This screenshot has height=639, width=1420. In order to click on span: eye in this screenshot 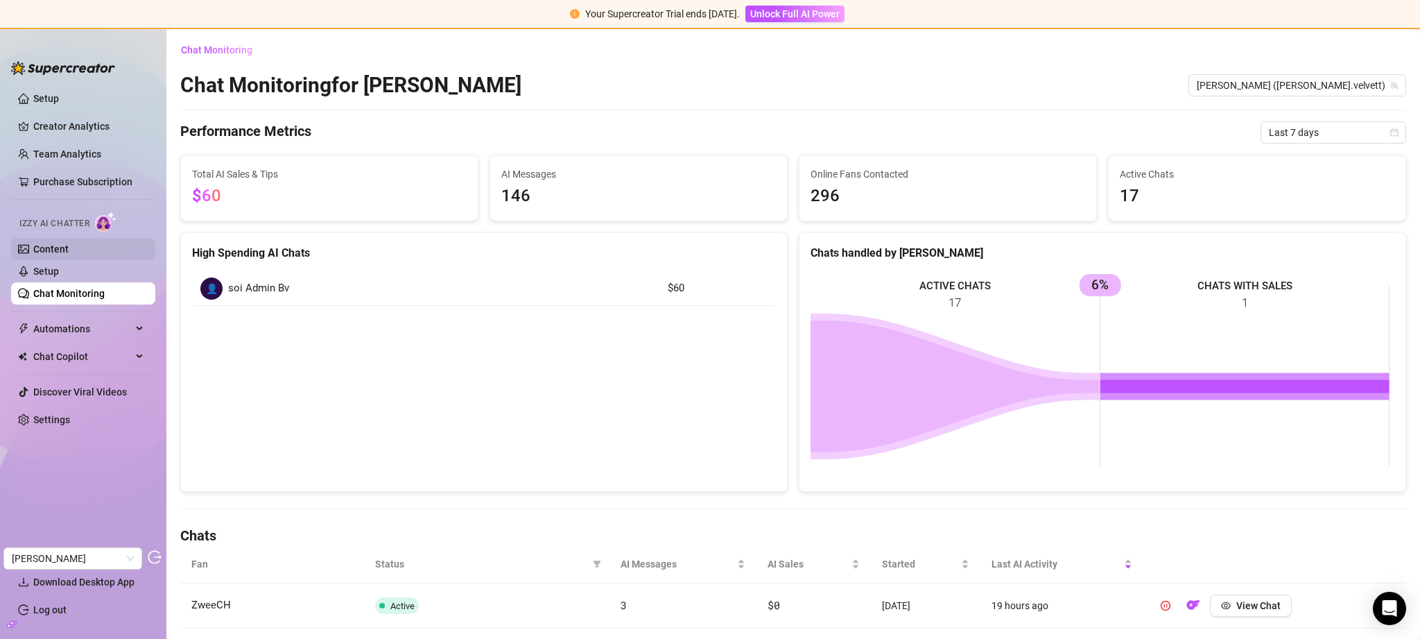, I will do `click(1226, 605)`.